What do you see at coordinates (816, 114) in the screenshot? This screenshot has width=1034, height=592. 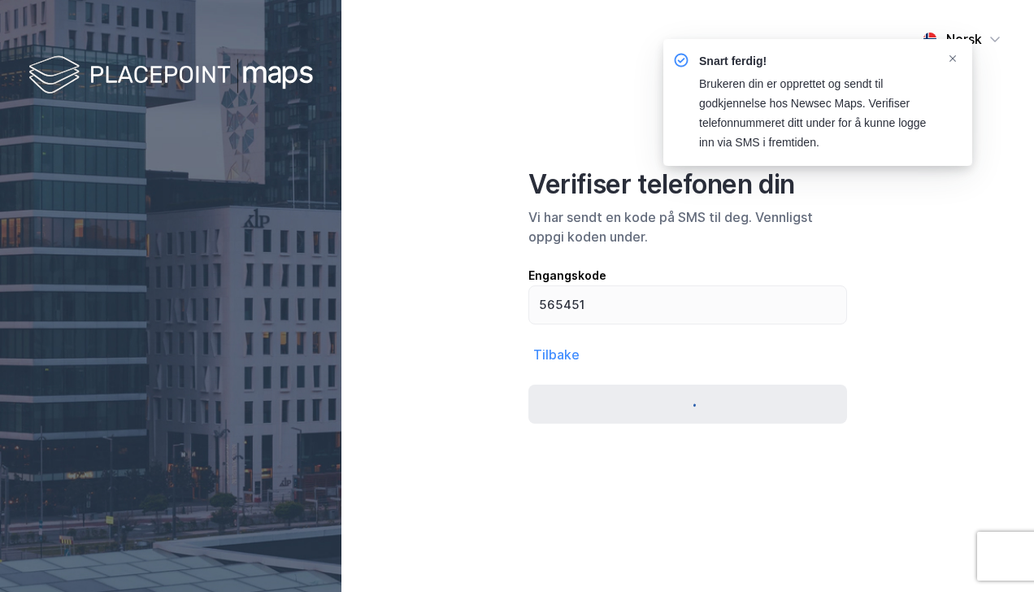 I see `div: Brukeren din er opprettet og sendt til godkjennelse hos Newsec Maps. Verifiser telefonnummeret di...` at bounding box center [816, 114].